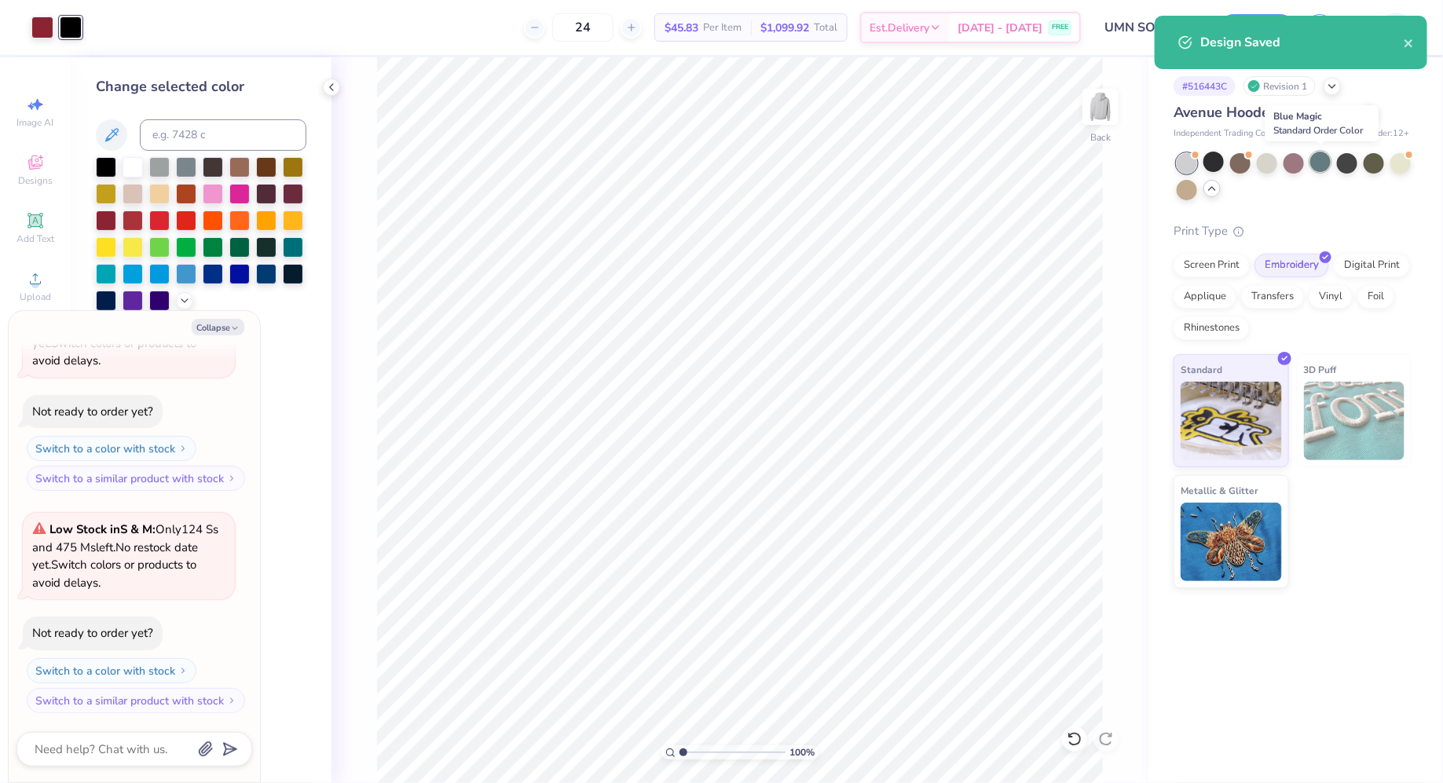  I want to click on button: Collapse, so click(218, 327).